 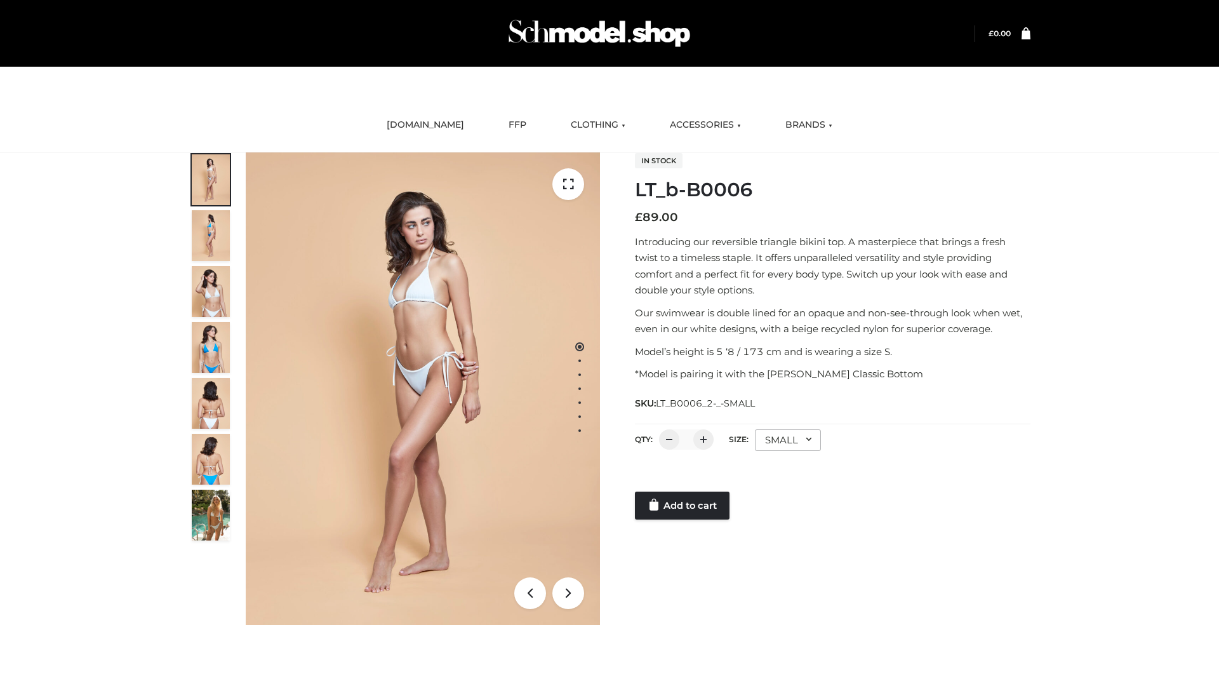 I want to click on img: ArielClassicBikiniTop_CloudNine_AzureSky_OW114ECO_3-scaled.jpg, so click(x=211, y=292).